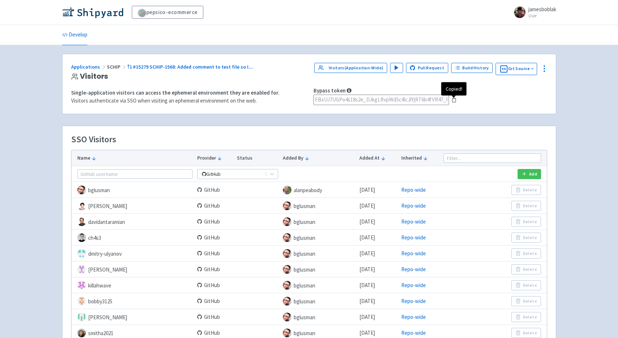  Describe the element at coordinates (542, 16) in the screenshot. I see `small: User` at that location.